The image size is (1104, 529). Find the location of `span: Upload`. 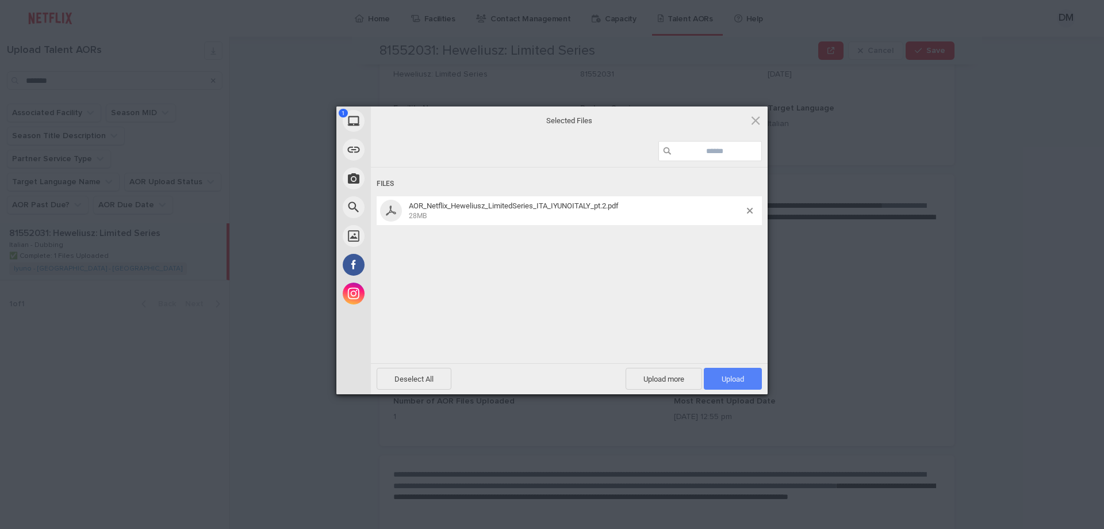

span: Upload is located at coordinates (733, 378).